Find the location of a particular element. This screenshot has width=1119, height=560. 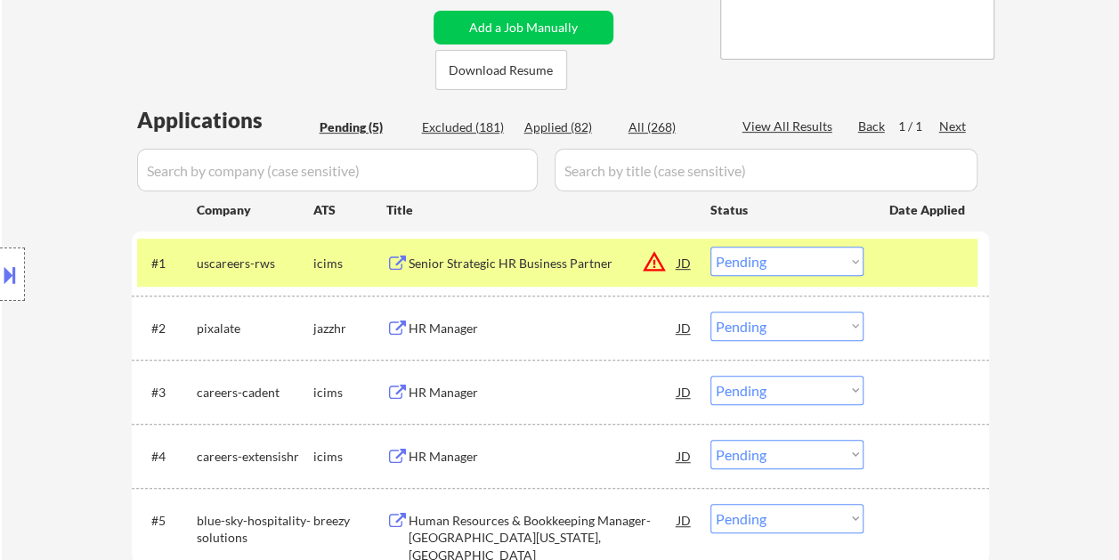

div: ATS is located at coordinates (350, 210).